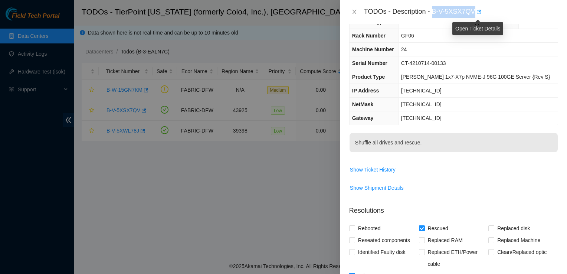  Describe the element at coordinates (369, 36) in the screenshot. I see `span: Rack Number` at that location.